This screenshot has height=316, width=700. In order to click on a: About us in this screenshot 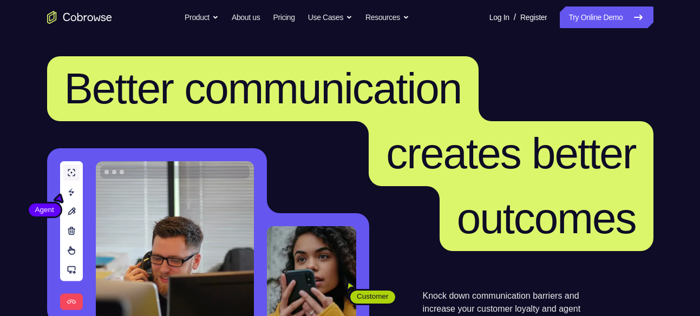, I will do `click(246, 17)`.